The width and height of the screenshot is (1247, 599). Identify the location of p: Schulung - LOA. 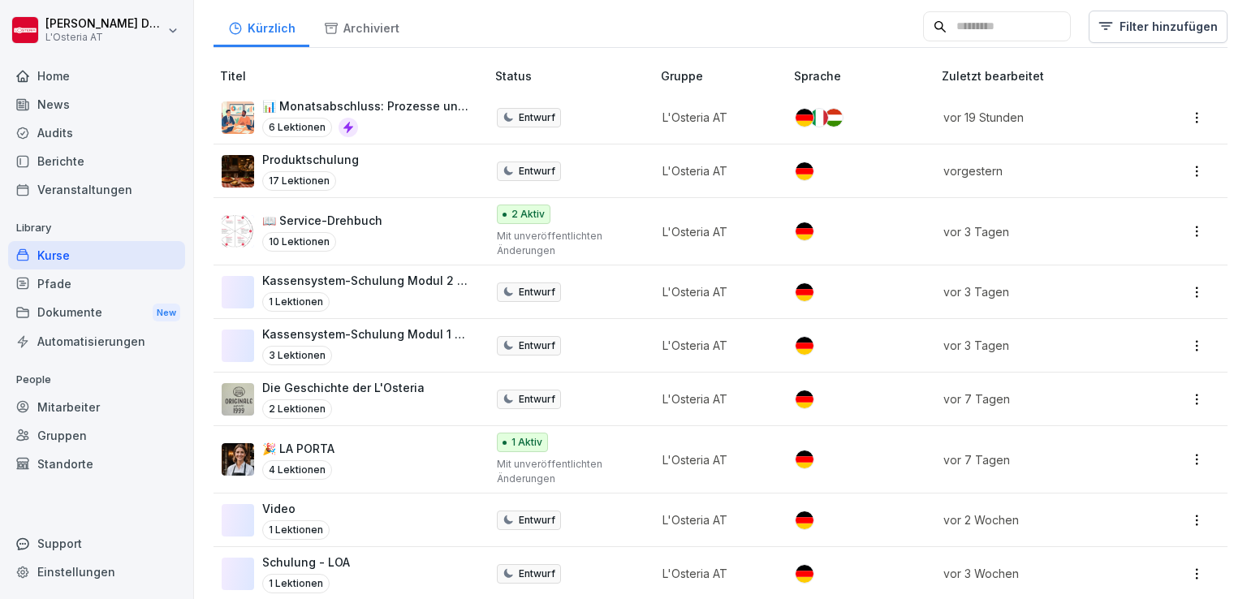
(306, 562).